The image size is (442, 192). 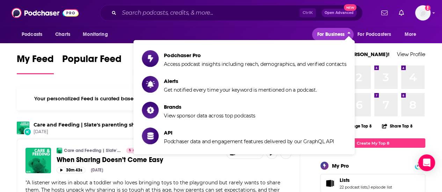 I want to click on a: 22 podcast lists, so click(x=354, y=188).